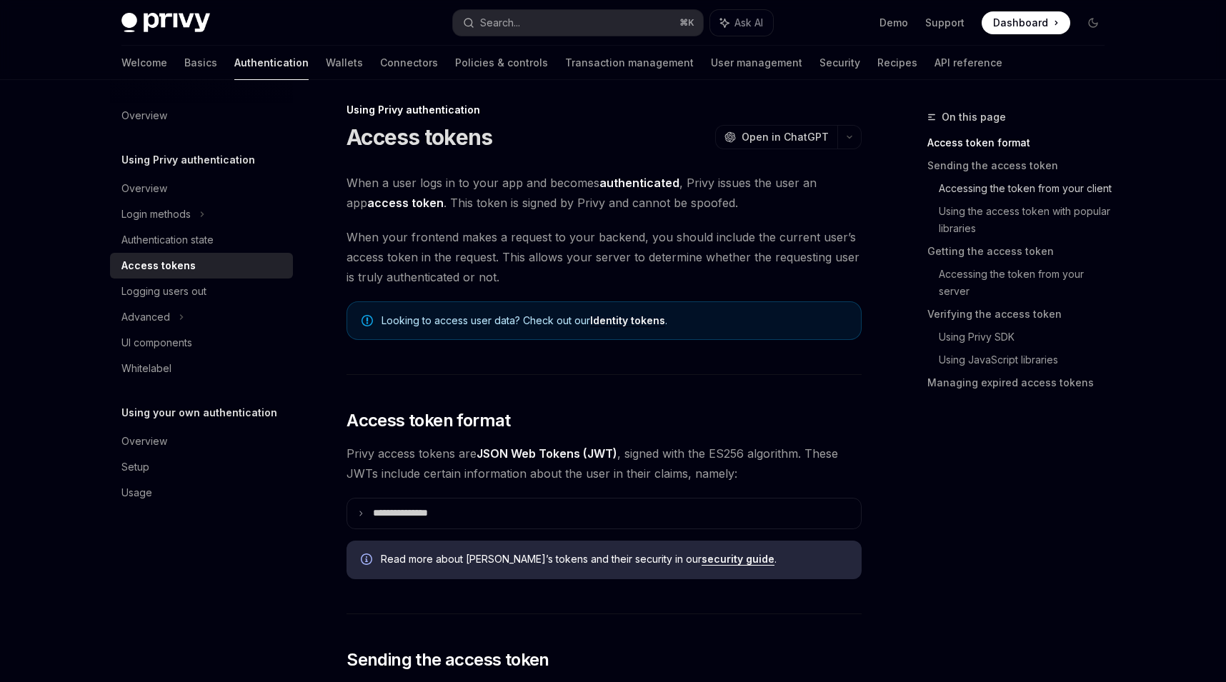 The width and height of the screenshot is (1226, 682). What do you see at coordinates (785, 137) in the screenshot?
I see `span: Open in ChatGPT` at bounding box center [785, 137].